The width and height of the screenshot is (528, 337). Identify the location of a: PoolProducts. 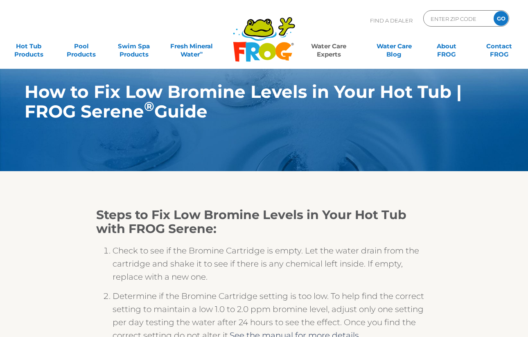
(81, 46).